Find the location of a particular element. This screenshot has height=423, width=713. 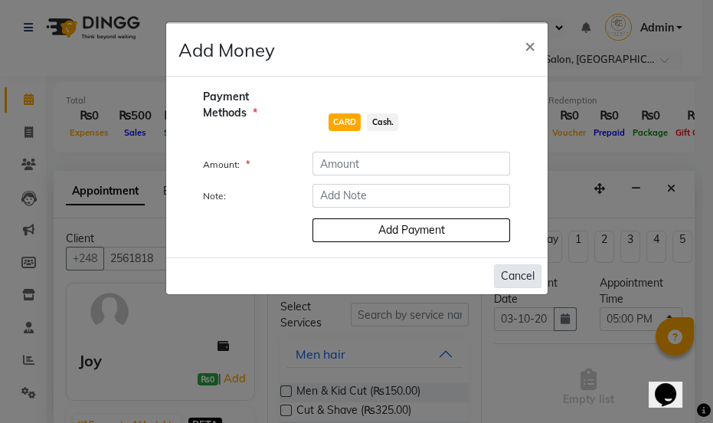

input: Add Note is located at coordinates (411, 195).